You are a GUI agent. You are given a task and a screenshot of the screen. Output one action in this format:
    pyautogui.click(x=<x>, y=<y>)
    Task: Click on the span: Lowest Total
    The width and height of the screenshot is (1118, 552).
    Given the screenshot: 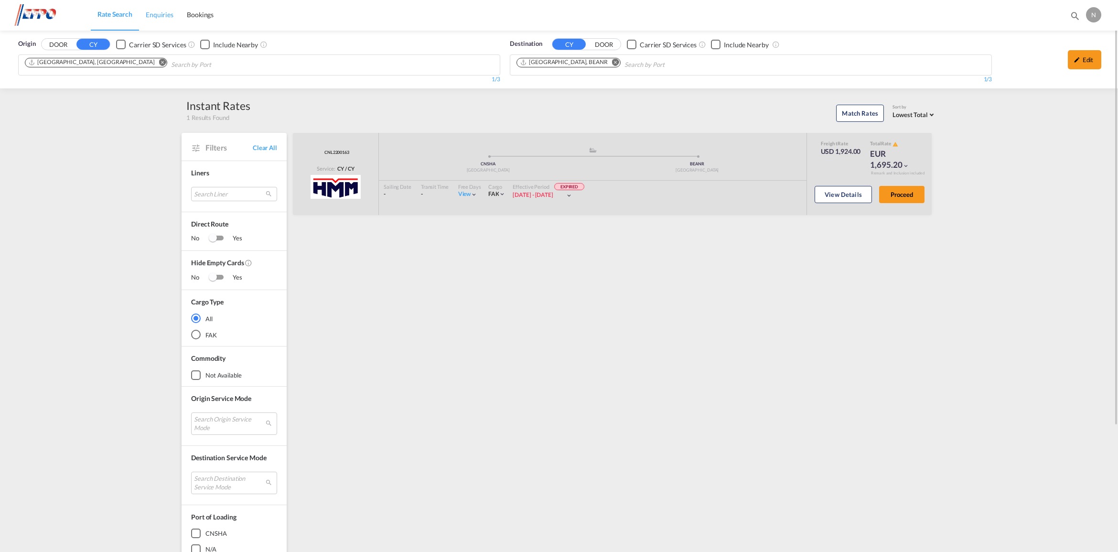 What is the action you would take?
    pyautogui.click(x=910, y=115)
    